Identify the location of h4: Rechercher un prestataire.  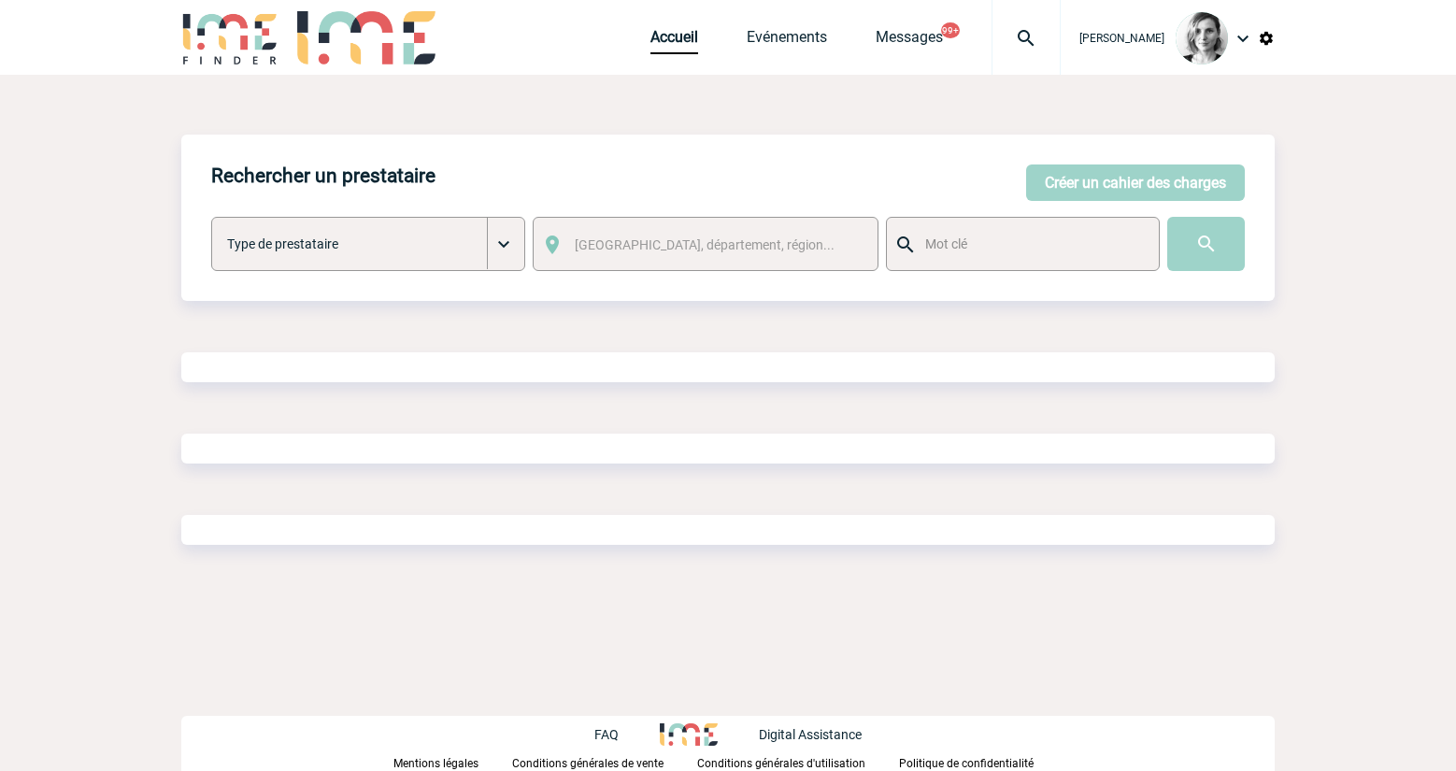
(323, 176).